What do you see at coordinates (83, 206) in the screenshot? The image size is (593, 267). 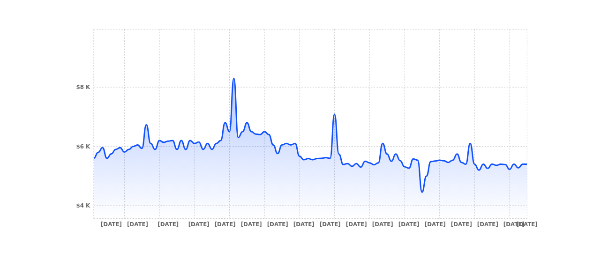 I see `tspan: $4 K` at bounding box center [83, 206].